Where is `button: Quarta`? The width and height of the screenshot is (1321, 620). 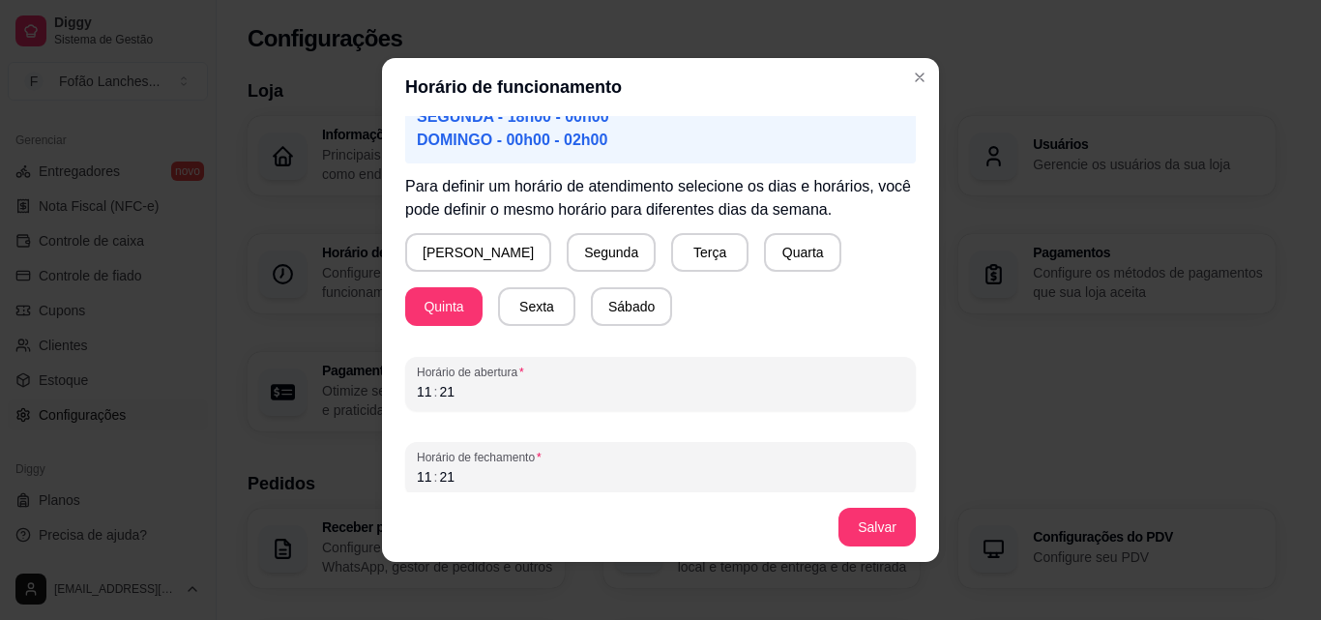 button: Quarta is located at coordinates (803, 252).